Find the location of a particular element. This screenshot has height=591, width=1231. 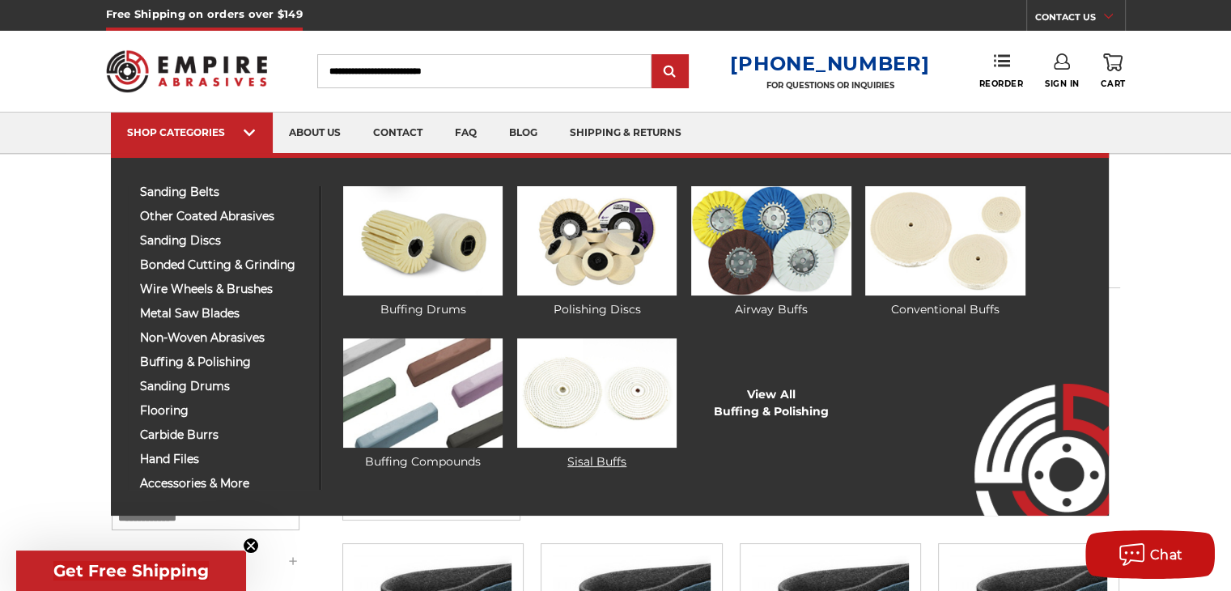

span: hand files is located at coordinates (223, 459).